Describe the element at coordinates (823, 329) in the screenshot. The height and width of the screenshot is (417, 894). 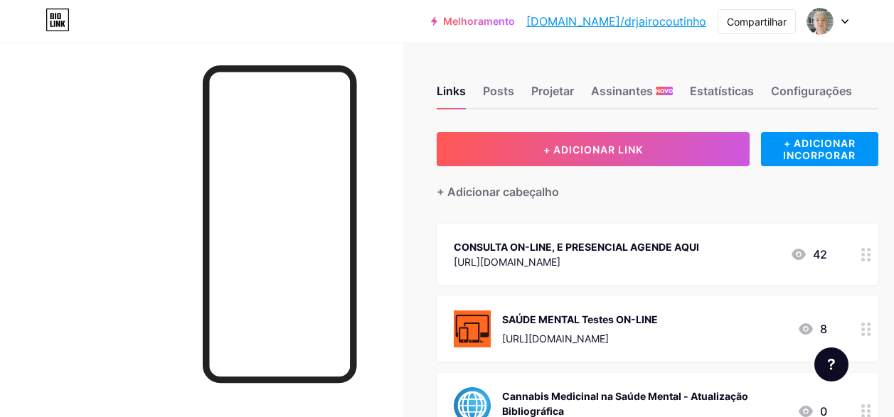
I see `font: 8` at that location.